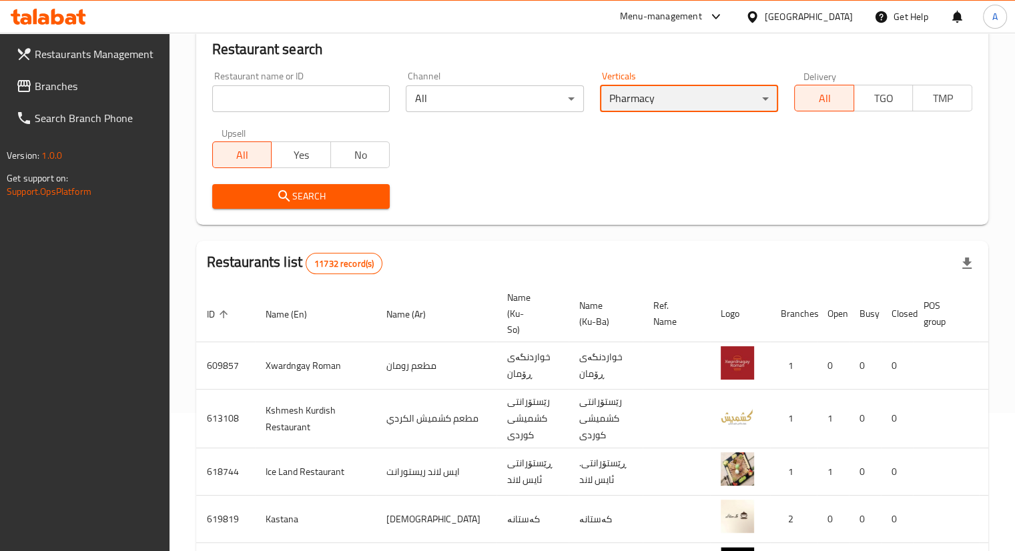 The height and width of the screenshot is (551, 1015). I want to click on div: Export file, so click(967, 264).